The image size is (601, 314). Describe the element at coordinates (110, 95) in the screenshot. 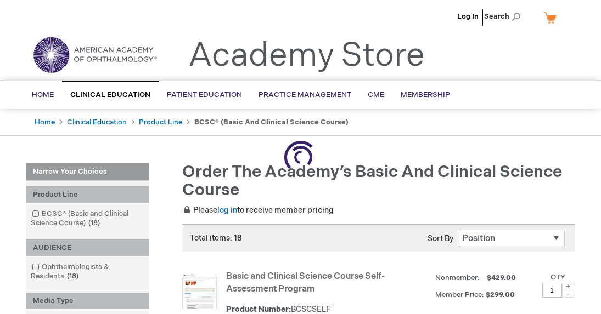

I see `span: Clinical Education` at that location.